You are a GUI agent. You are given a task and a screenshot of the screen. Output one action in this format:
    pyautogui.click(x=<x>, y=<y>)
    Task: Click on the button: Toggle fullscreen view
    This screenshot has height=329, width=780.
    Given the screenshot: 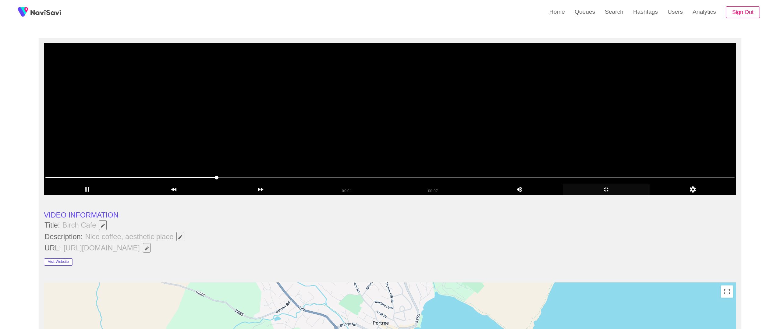 What is the action you would take?
    pyautogui.click(x=727, y=291)
    